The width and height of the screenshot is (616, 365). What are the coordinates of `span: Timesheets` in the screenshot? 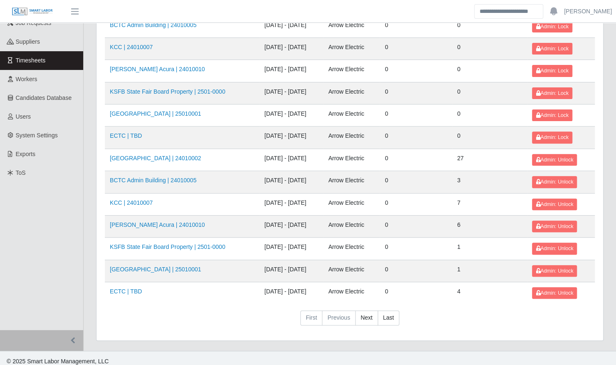 It's located at (31, 60).